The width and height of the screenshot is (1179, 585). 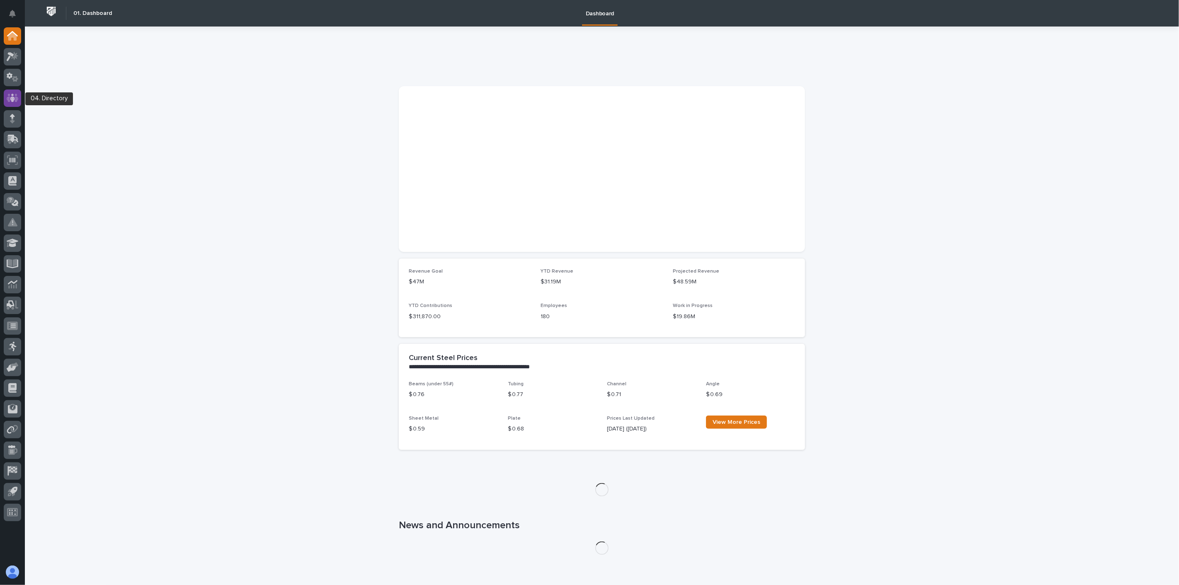 I want to click on span: Work in Progress, so click(x=693, y=306).